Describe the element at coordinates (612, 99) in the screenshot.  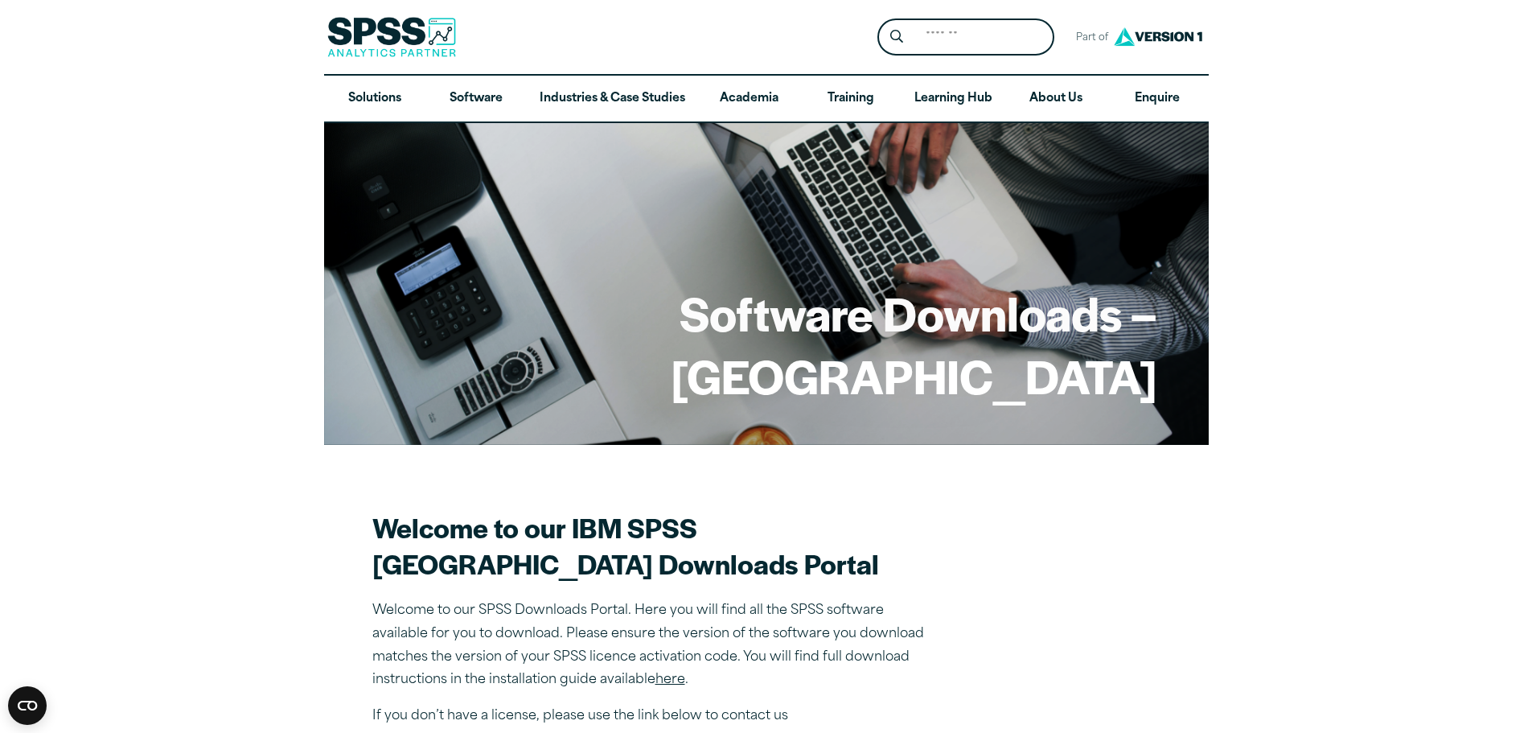
I see `a: Industries & Case Studies` at that location.